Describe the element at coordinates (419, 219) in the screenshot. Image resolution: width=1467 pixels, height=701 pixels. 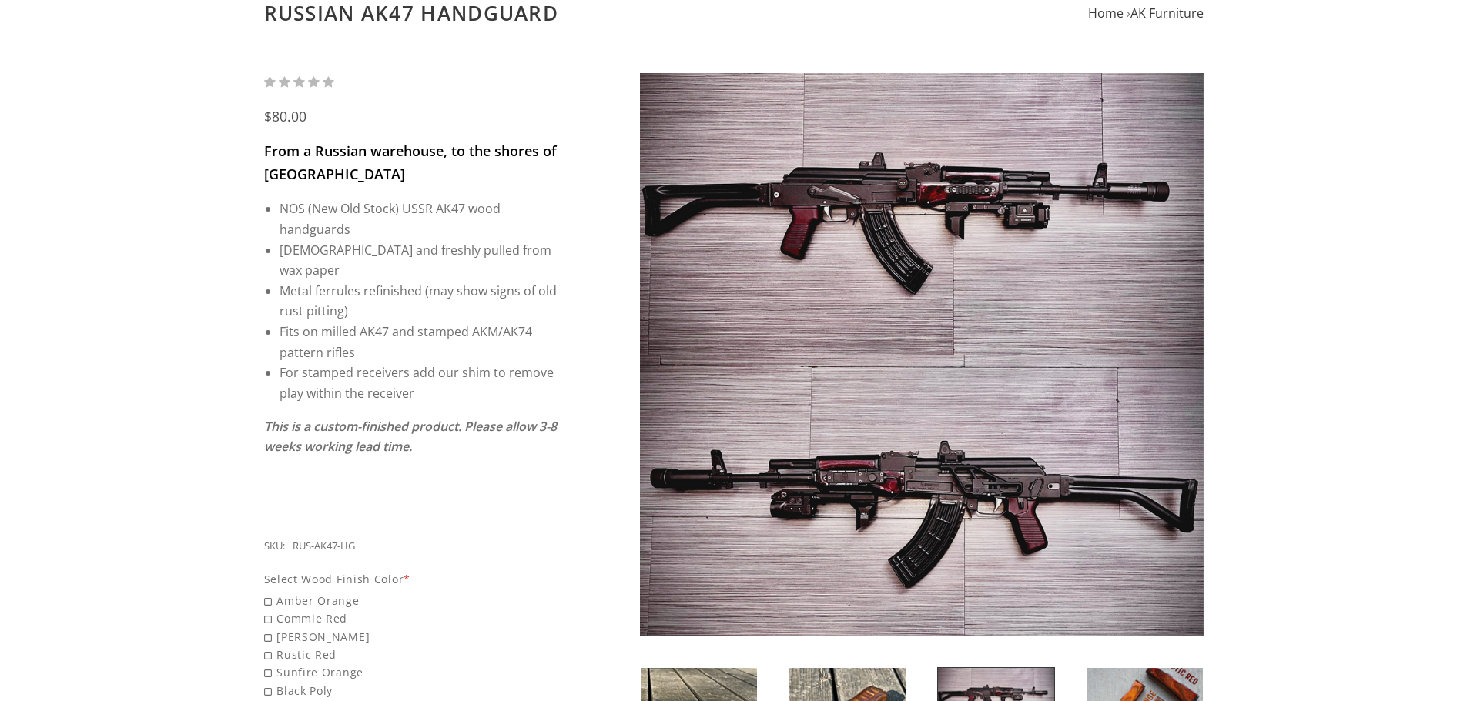
I see `li: NOS (New Old Stock) USSR AK47 wood handguards` at that location.